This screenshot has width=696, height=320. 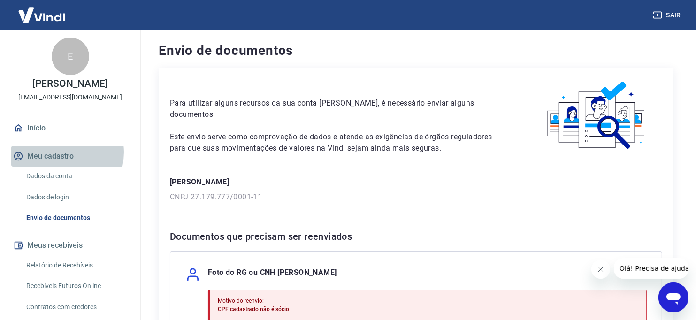 What do you see at coordinates (668, 15) in the screenshot?
I see `button: Sair` at bounding box center [668, 15].